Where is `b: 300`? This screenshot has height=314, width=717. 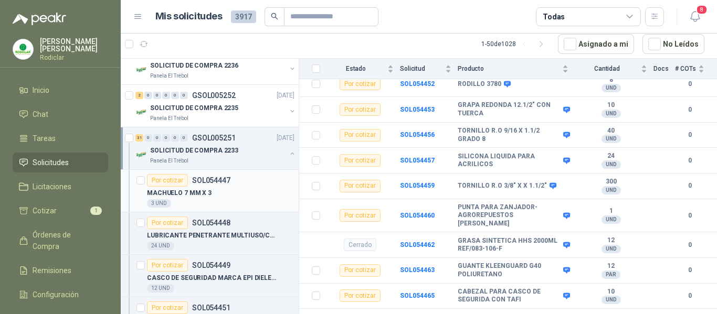 b: 300 is located at coordinates (611, 182).